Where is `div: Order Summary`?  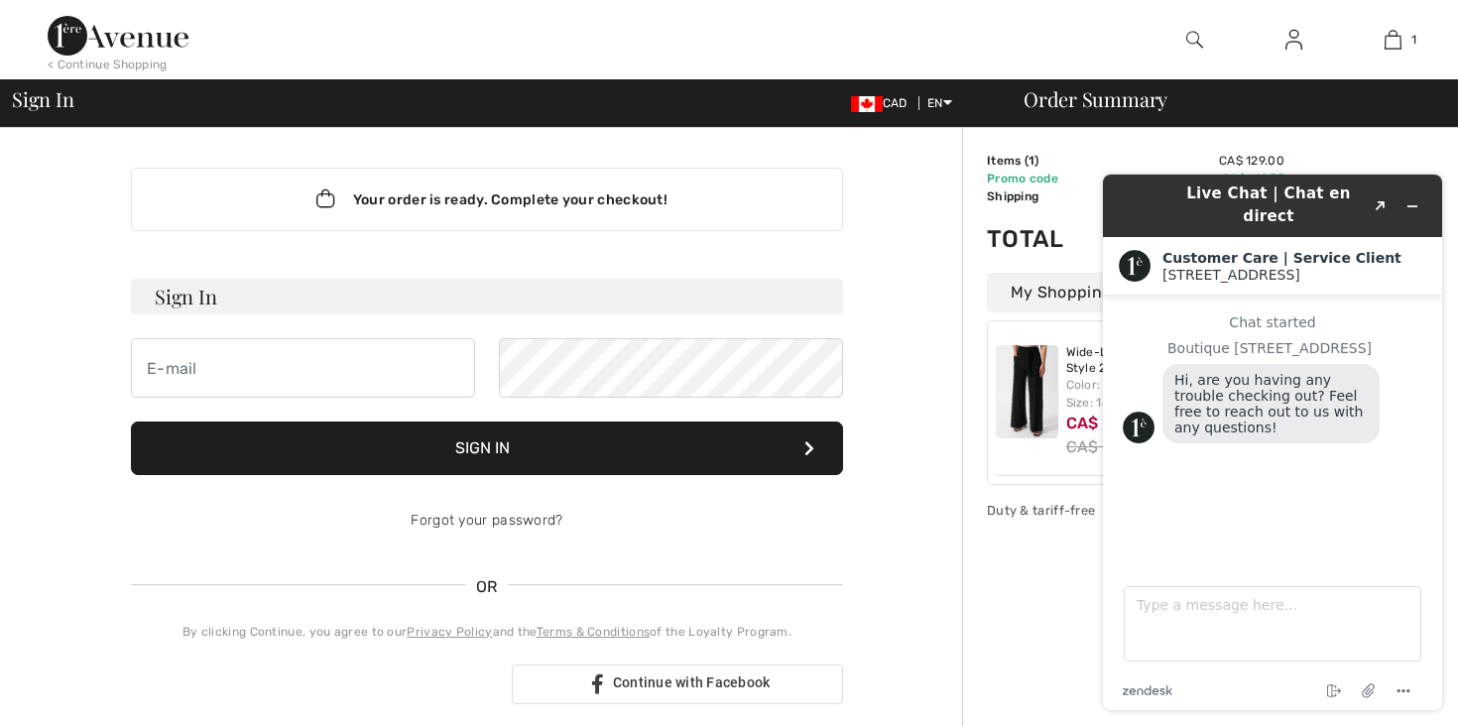
div: Order Summary is located at coordinates (1223, 99).